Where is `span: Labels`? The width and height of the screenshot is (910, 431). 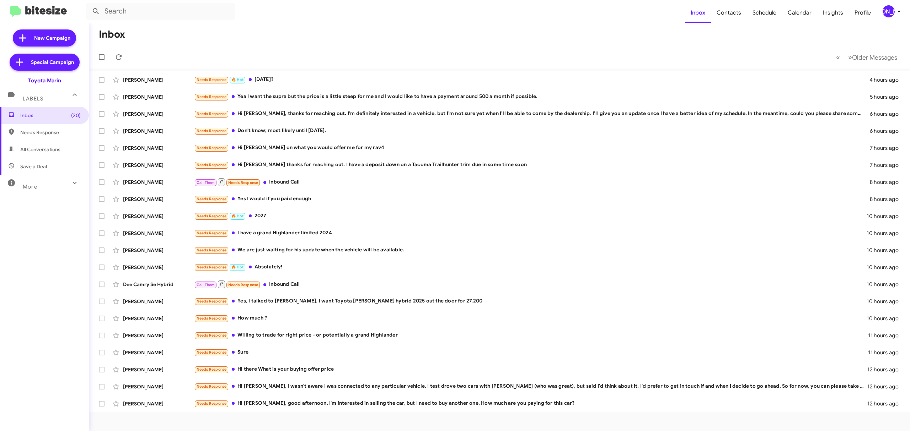 span: Labels is located at coordinates (33, 99).